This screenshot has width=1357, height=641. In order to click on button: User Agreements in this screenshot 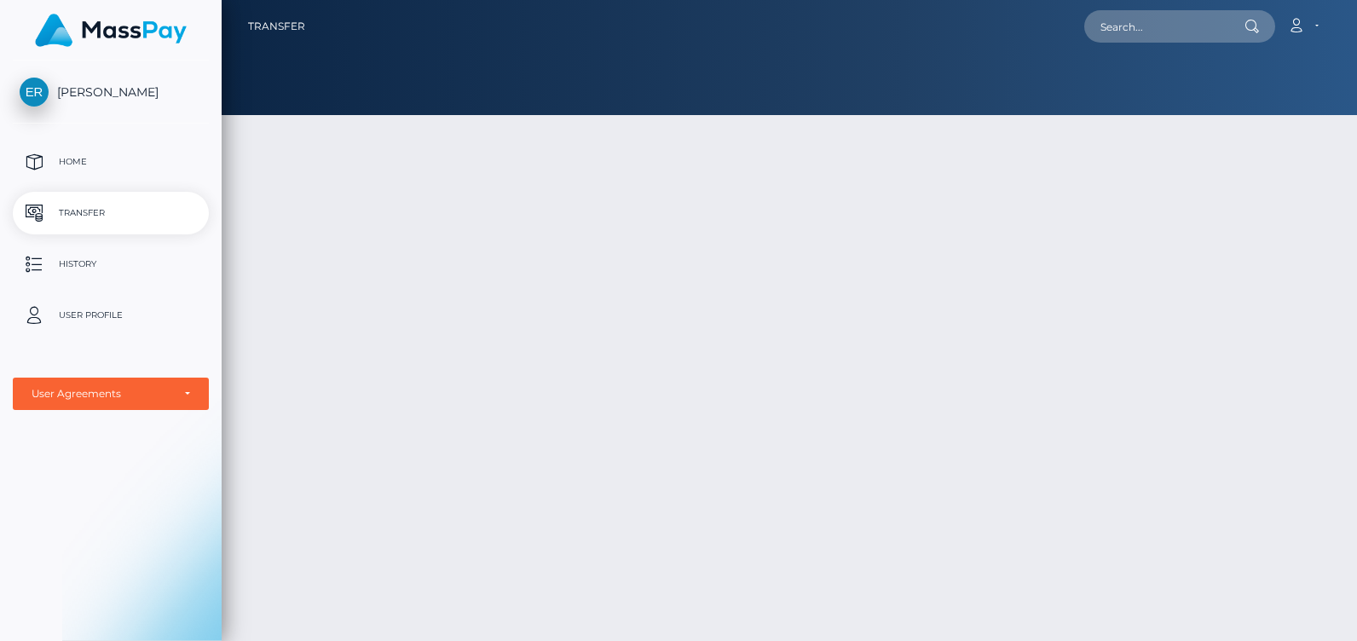, I will do `click(111, 394)`.